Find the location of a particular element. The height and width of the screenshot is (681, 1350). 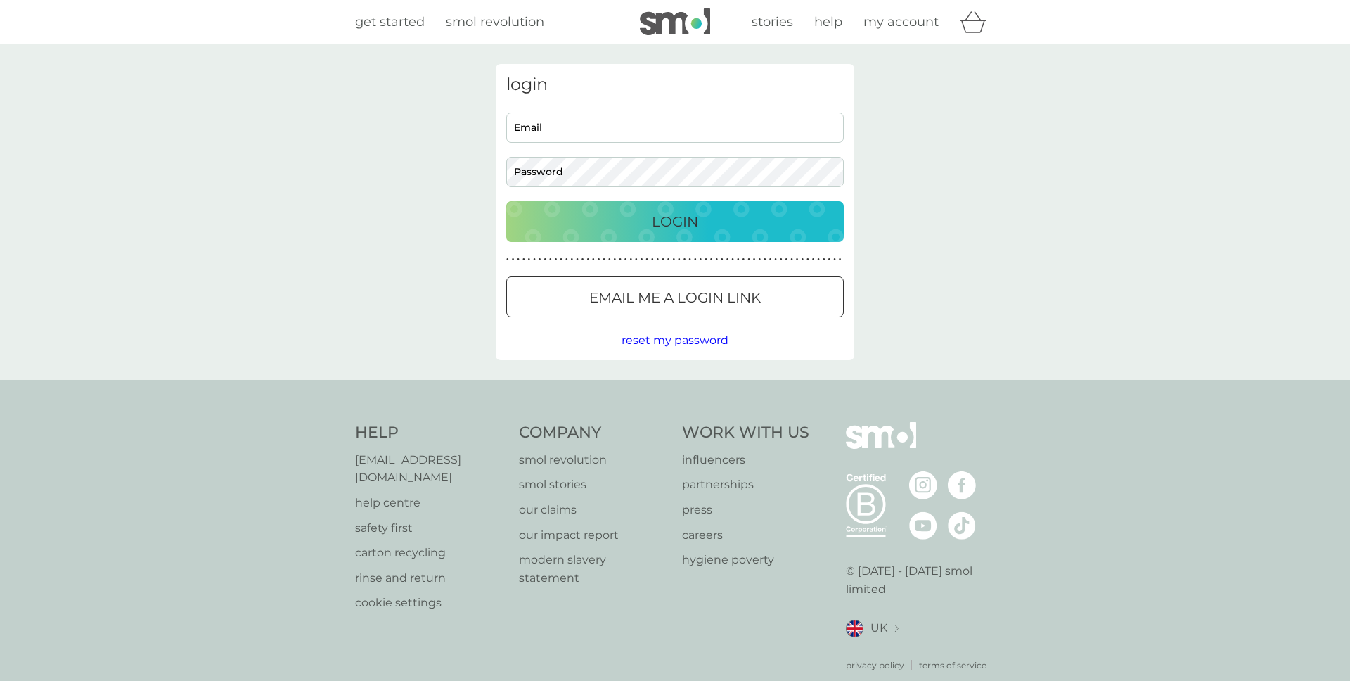

p: help centre is located at coordinates (430, 503).